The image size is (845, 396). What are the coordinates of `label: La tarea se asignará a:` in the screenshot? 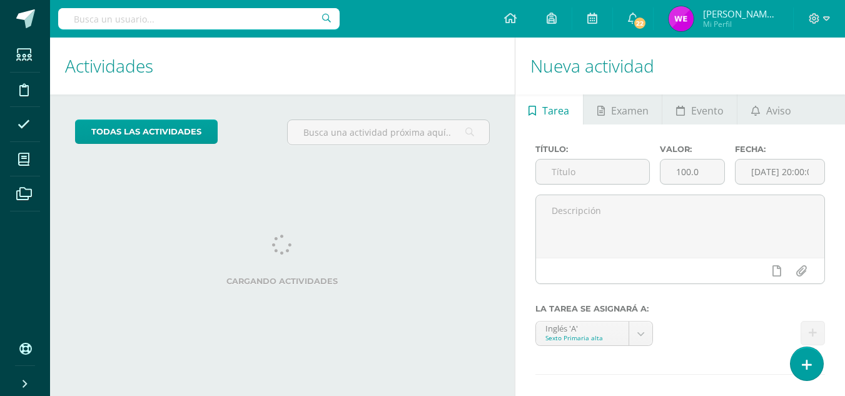 It's located at (680, 308).